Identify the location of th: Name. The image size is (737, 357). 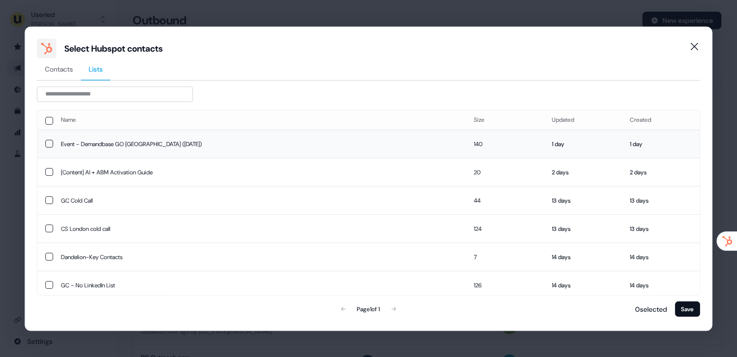
(259, 120).